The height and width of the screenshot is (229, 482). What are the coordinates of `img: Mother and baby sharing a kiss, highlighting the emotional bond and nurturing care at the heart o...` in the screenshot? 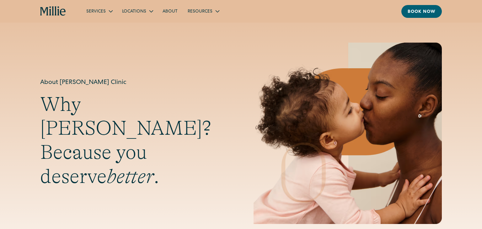 It's located at (348, 133).